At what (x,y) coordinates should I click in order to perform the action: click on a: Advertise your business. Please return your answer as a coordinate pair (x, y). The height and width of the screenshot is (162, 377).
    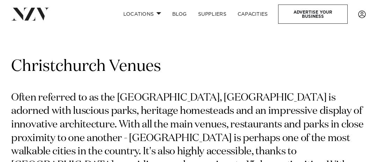
    Looking at the image, I should click on (313, 14).